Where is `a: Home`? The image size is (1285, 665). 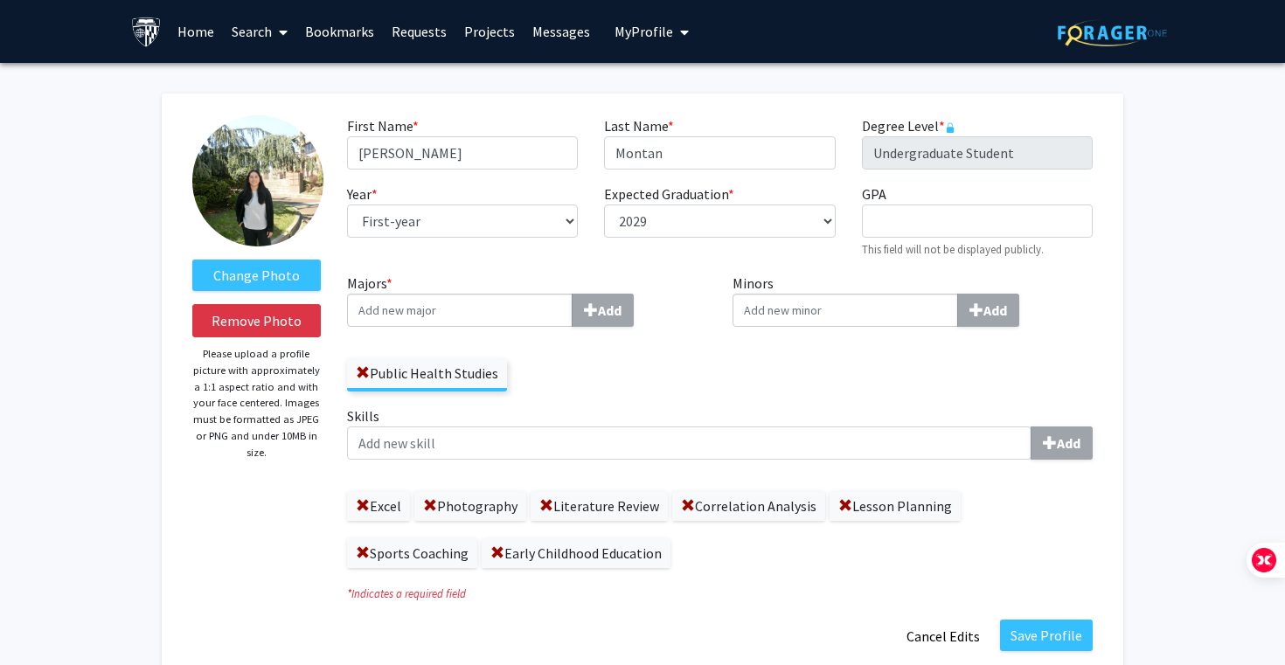 a: Home is located at coordinates (196, 31).